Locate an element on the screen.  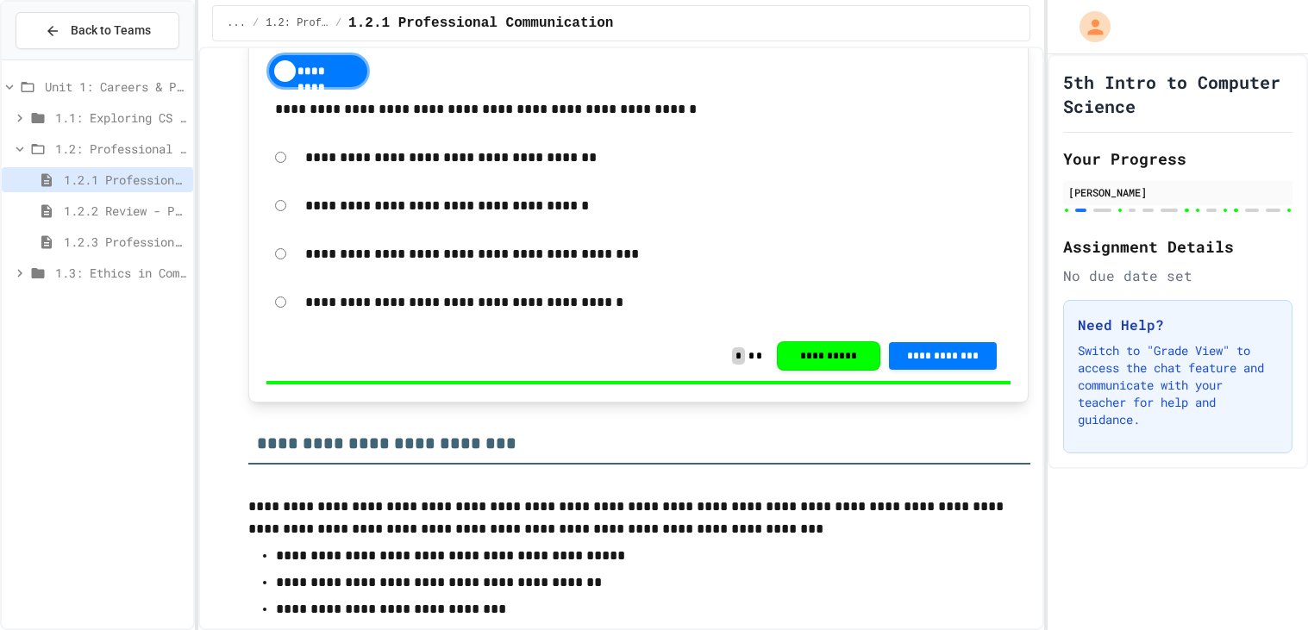
span: 1.2.3 Professional Communication Challenge is located at coordinates (125, 241).